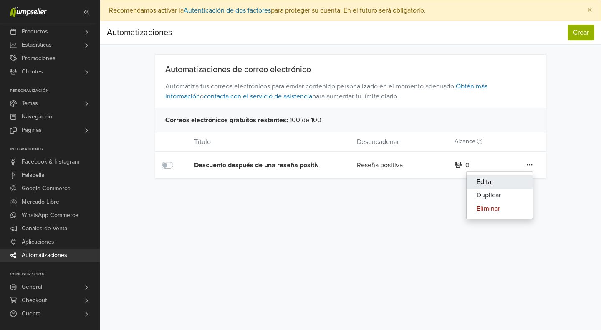 The height and width of the screenshot is (330, 601). What do you see at coordinates (589, 10) in the screenshot?
I see `button: Close` at bounding box center [589, 10].